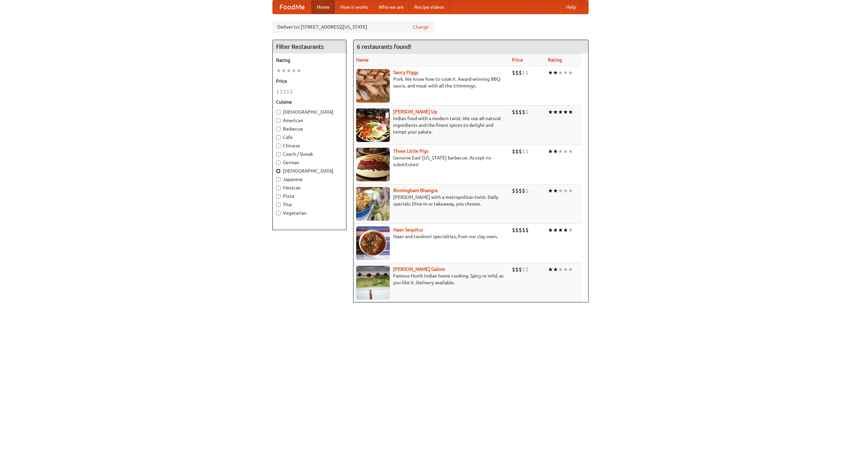  Describe the element at coordinates (278, 146) in the screenshot. I see `input: Chinese` at that location.